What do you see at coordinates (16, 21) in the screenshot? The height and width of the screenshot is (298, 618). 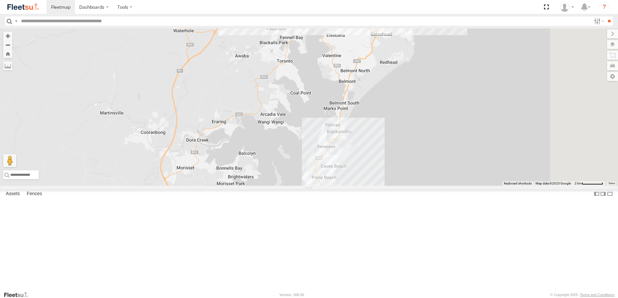 I see `label: Search Query` at bounding box center [16, 21].